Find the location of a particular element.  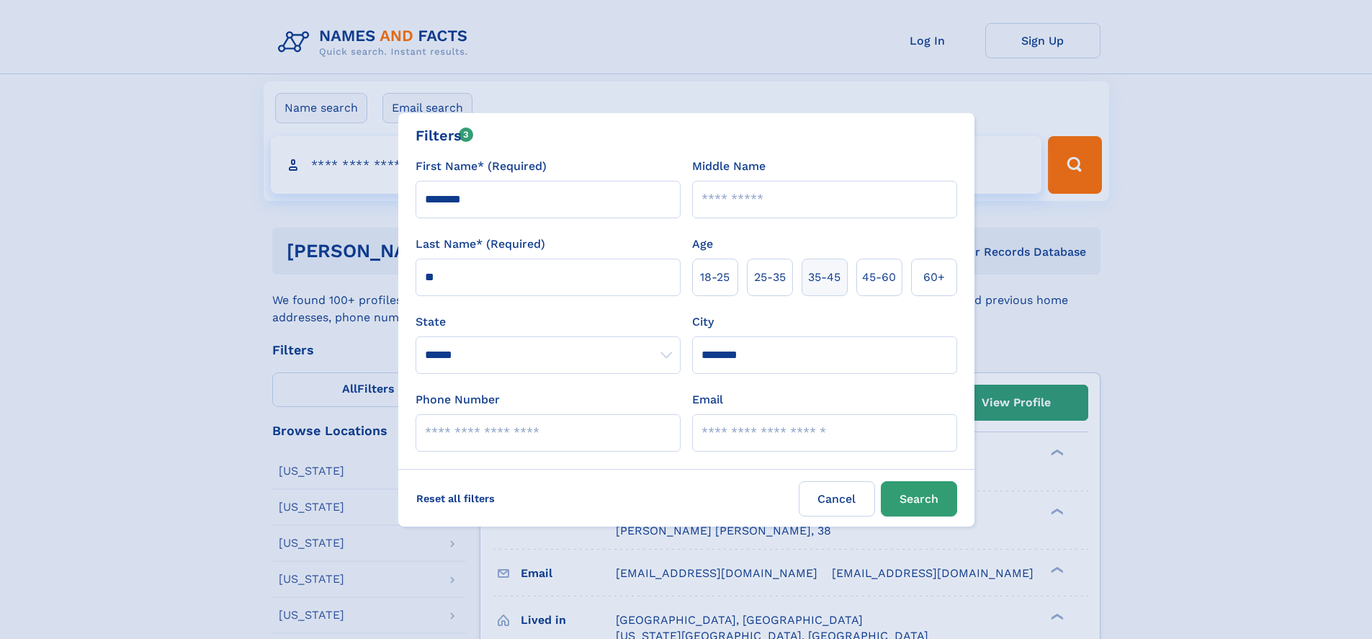

label: Reset all filters is located at coordinates (455, 498).